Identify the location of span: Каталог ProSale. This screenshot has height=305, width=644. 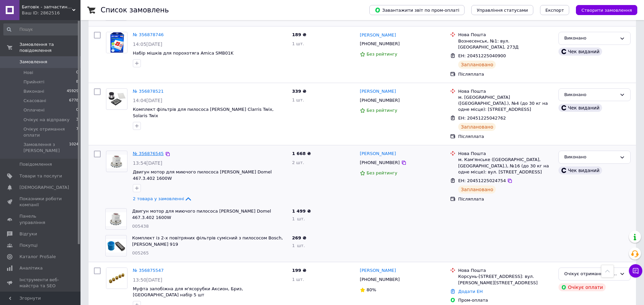
(38, 257).